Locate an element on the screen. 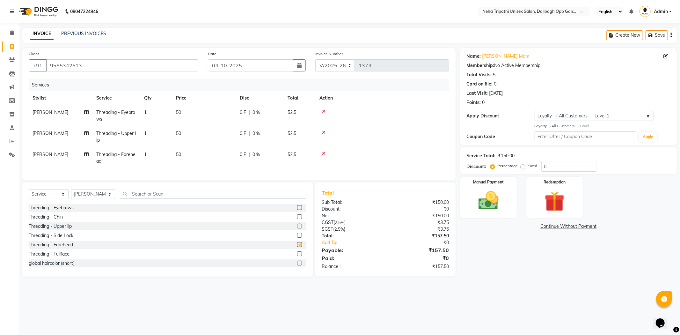  div: Balance : is located at coordinates (351, 266).